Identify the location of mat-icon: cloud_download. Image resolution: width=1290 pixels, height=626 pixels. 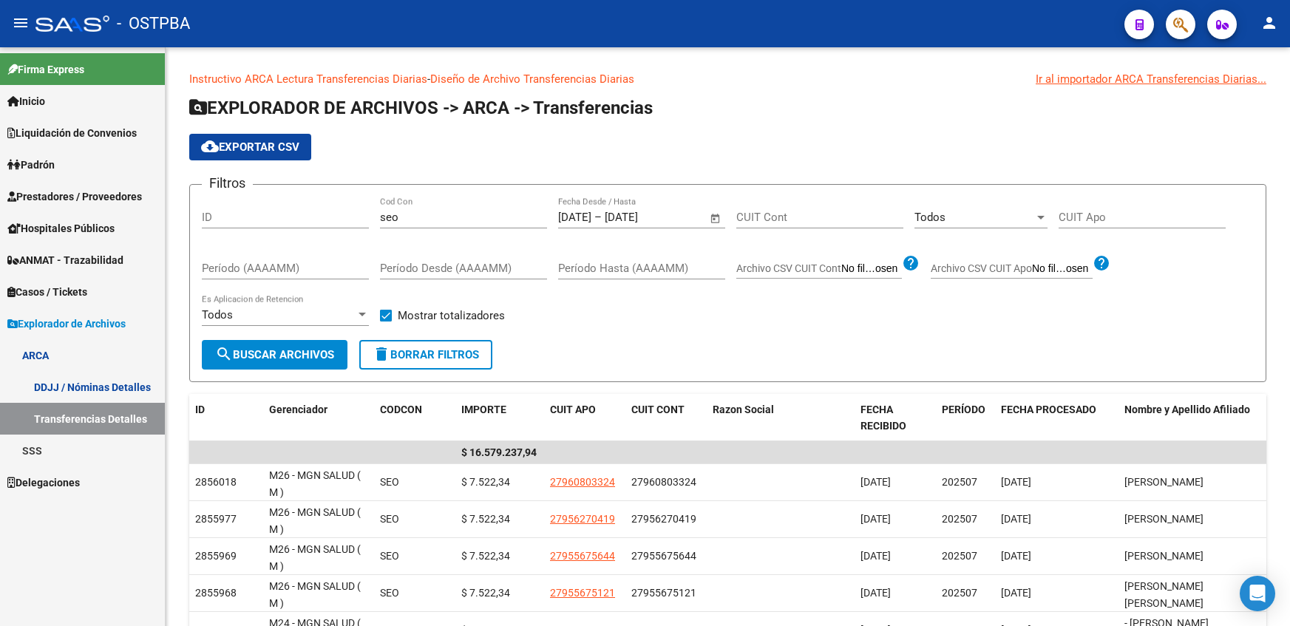
(210, 146).